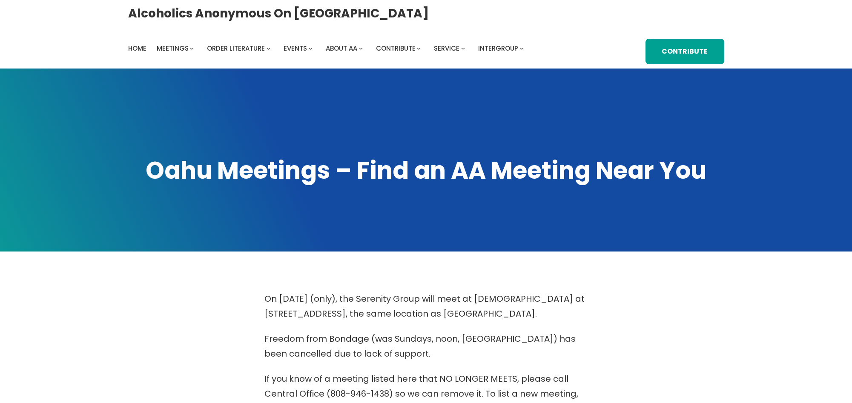 The height and width of the screenshot is (403, 852). I want to click on nav: Intergroup, so click(327, 49).